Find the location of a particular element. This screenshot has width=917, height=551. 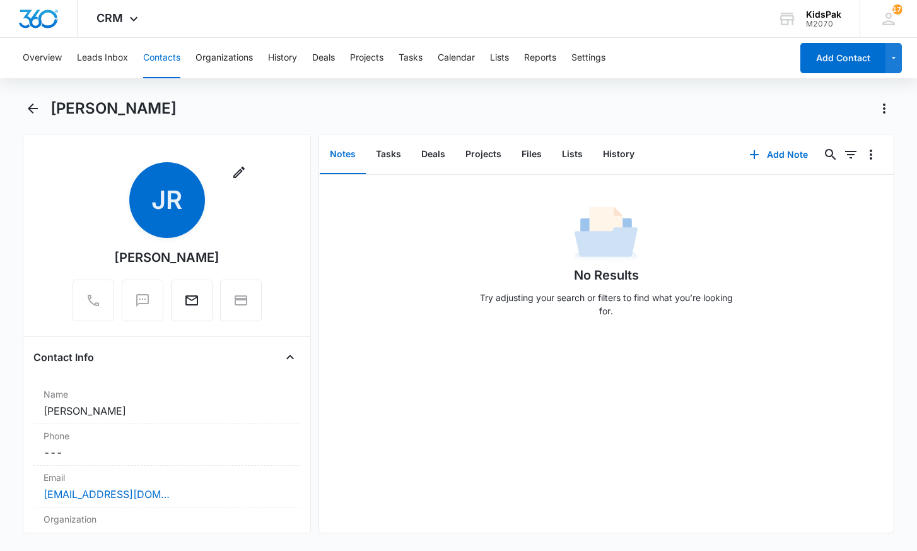

button: Actions is located at coordinates (884, 108).